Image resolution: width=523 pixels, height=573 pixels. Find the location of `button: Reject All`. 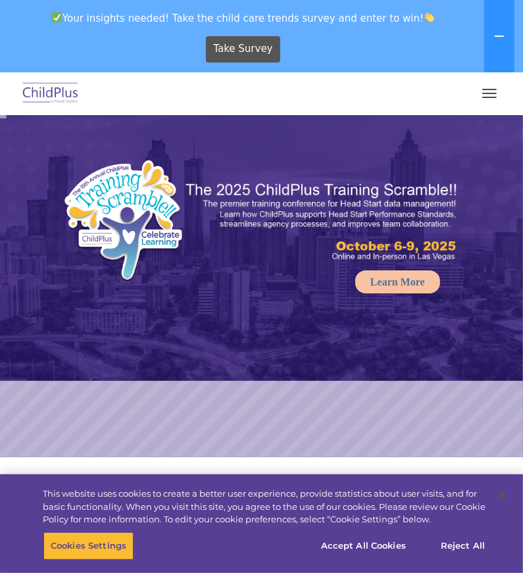

button: Reject All is located at coordinates (462, 546).